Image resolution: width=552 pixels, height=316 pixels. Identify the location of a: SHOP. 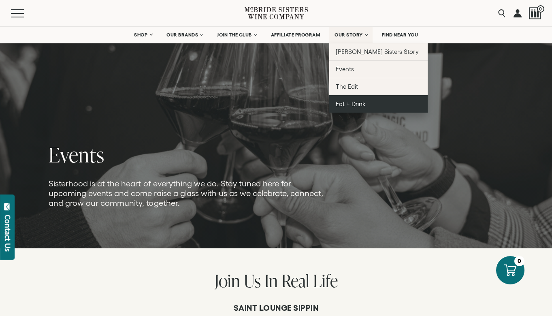
(143, 35).